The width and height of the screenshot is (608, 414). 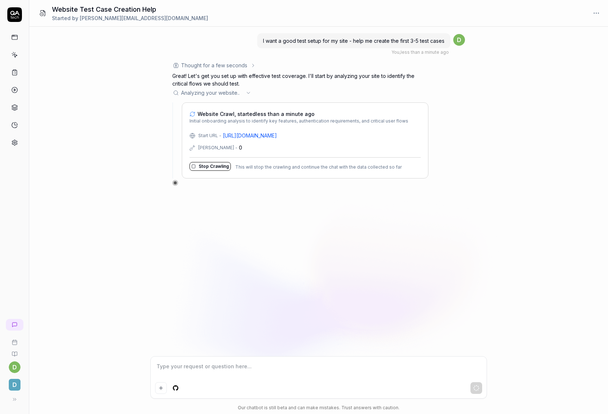 I want to click on div: Start URL -, so click(x=209, y=136).